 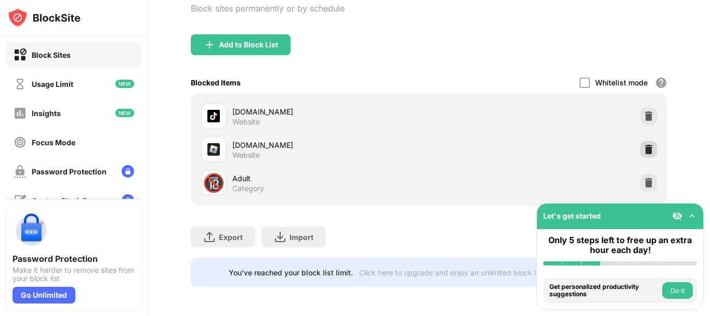 What do you see at coordinates (51, 55) in the screenshot?
I see `div: Block Sites` at bounding box center [51, 55].